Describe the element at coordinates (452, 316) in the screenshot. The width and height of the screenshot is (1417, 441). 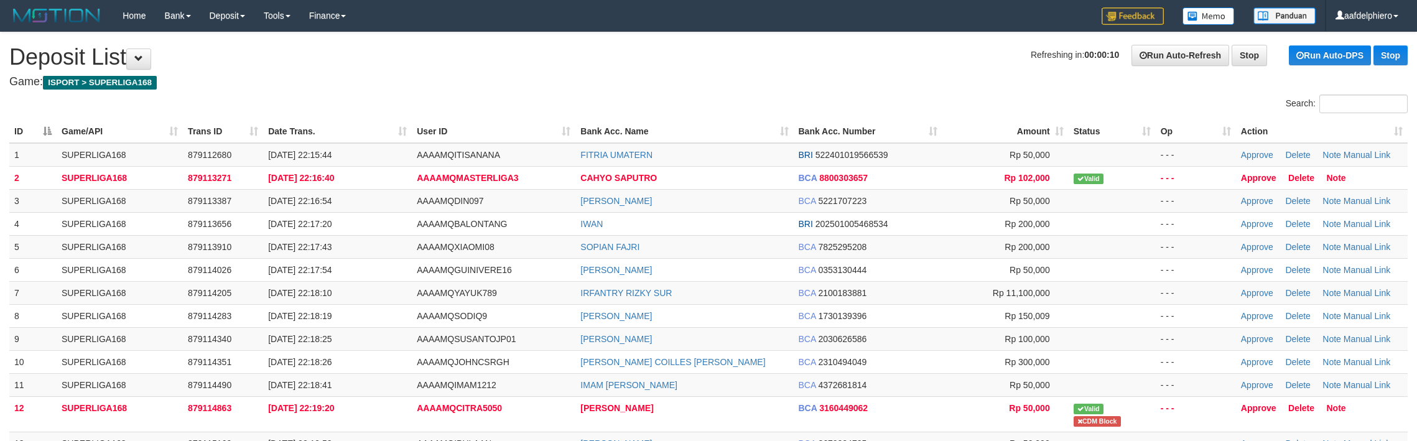
I see `span: AAAAMQSODIQ9` at that location.